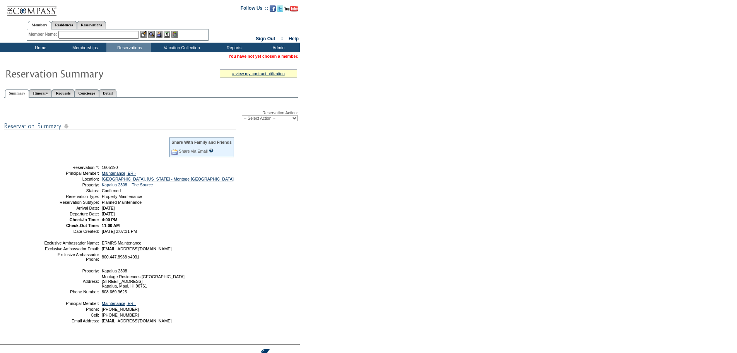 The image size is (737, 353). I want to click on td: Departure Date:, so click(71, 214).